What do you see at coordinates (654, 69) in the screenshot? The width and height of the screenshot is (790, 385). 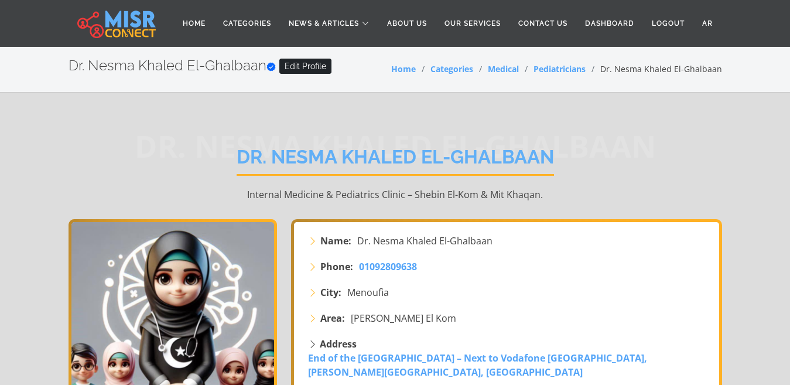 I see `li: Dr. Nesma Khaled El-Ghalbaan` at bounding box center [654, 69].